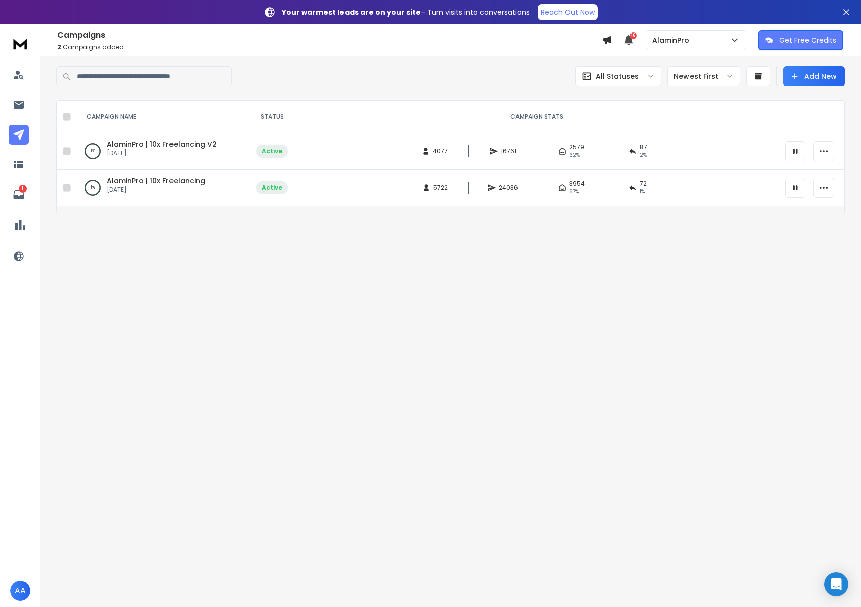  What do you see at coordinates (800, 40) in the screenshot?
I see `button: Get Free Credits` at bounding box center [800, 40].